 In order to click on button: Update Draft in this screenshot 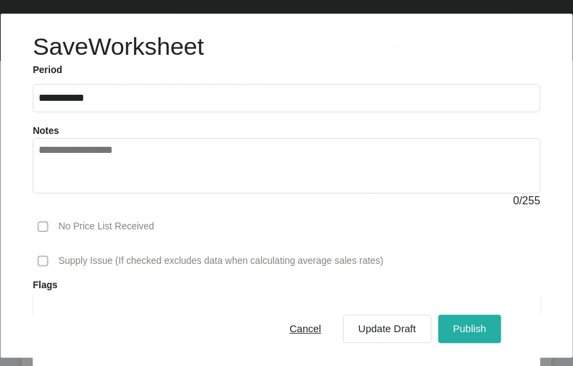, I will do `click(387, 329)`.